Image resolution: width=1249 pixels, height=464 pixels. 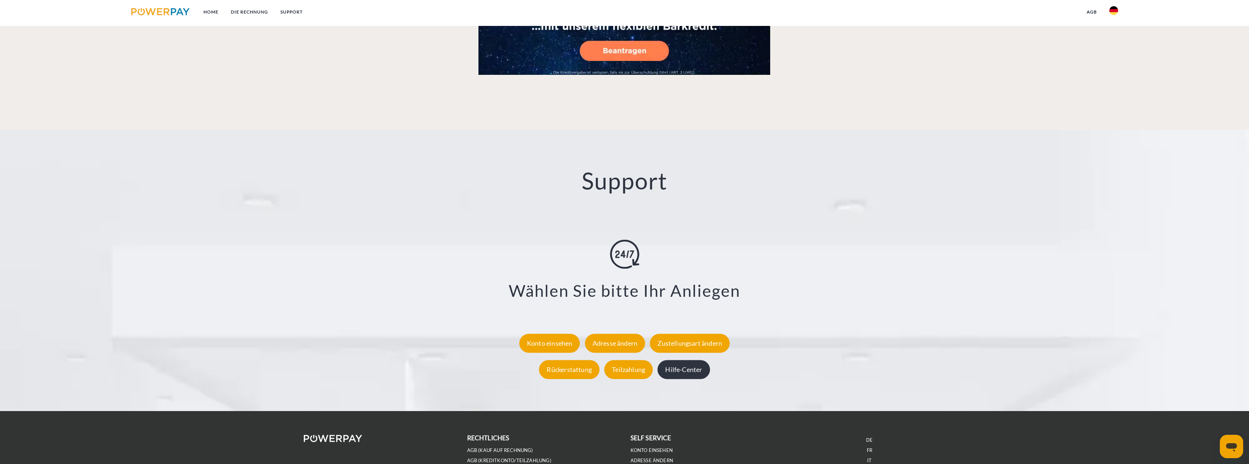 I want to click on b: self service, so click(x=651, y=437).